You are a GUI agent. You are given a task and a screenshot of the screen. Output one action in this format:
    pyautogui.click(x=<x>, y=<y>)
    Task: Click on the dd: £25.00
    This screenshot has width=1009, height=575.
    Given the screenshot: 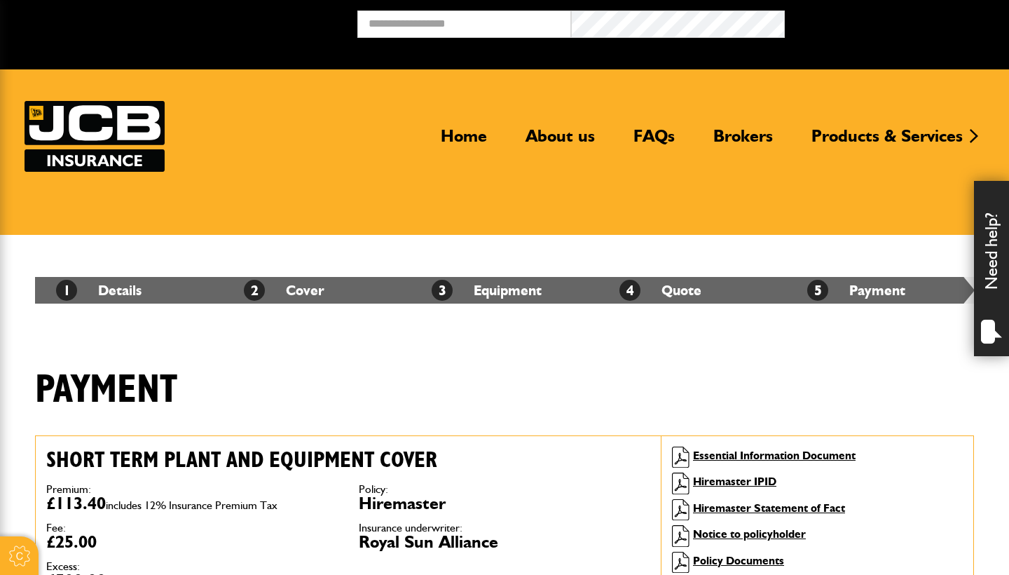 What is the action you would take?
    pyautogui.click(x=192, y=542)
    